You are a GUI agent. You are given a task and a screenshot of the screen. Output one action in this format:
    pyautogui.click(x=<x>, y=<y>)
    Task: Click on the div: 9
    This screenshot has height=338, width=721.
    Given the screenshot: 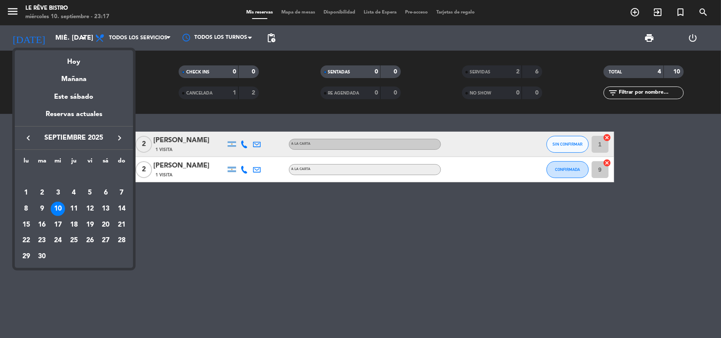 What is the action you would take?
    pyautogui.click(x=42, y=209)
    